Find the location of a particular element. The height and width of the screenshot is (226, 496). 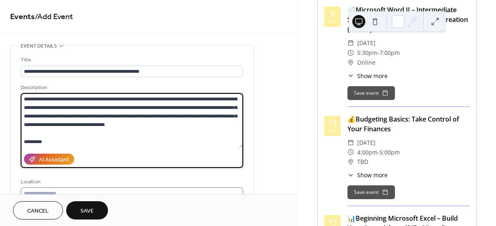

div: 📄Microsoft Word II – Intermediate Skills for Confident Document Creation (Virtual) is located at coordinates (408, 19).